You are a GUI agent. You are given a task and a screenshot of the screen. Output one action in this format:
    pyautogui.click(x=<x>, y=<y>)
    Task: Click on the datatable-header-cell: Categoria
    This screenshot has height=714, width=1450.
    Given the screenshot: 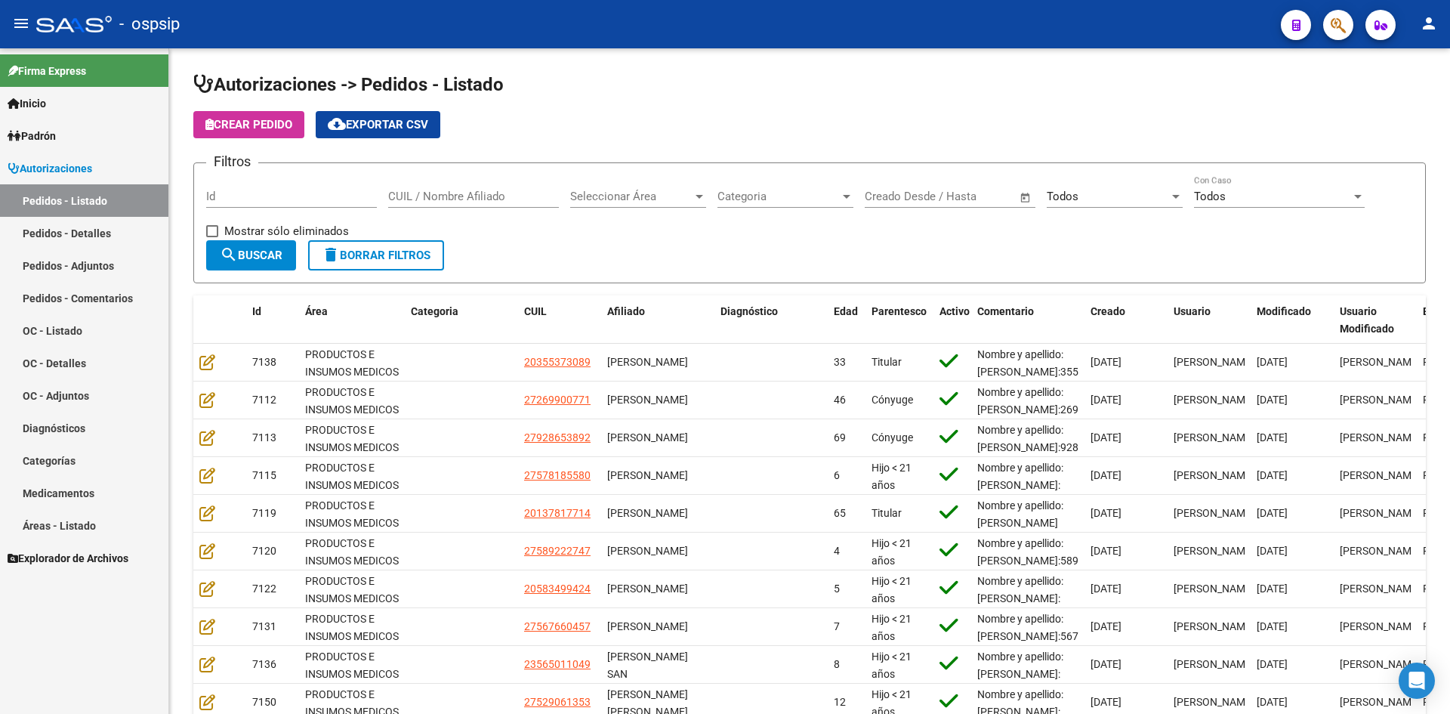 What is the action you would take?
    pyautogui.click(x=461, y=320)
    